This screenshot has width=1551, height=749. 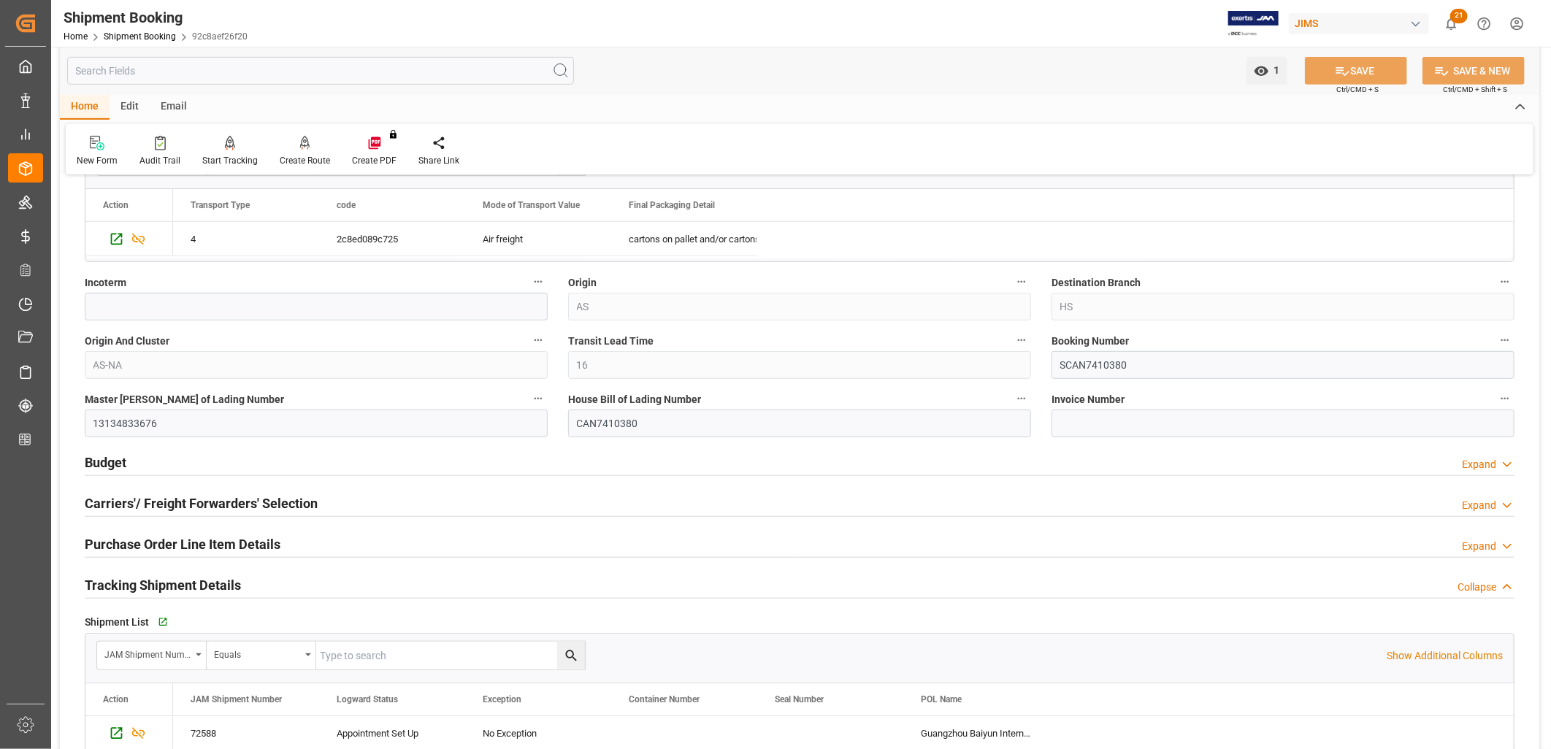 What do you see at coordinates (531, 205) in the screenshot?
I see `span: Mode of Transport Value` at bounding box center [531, 205].